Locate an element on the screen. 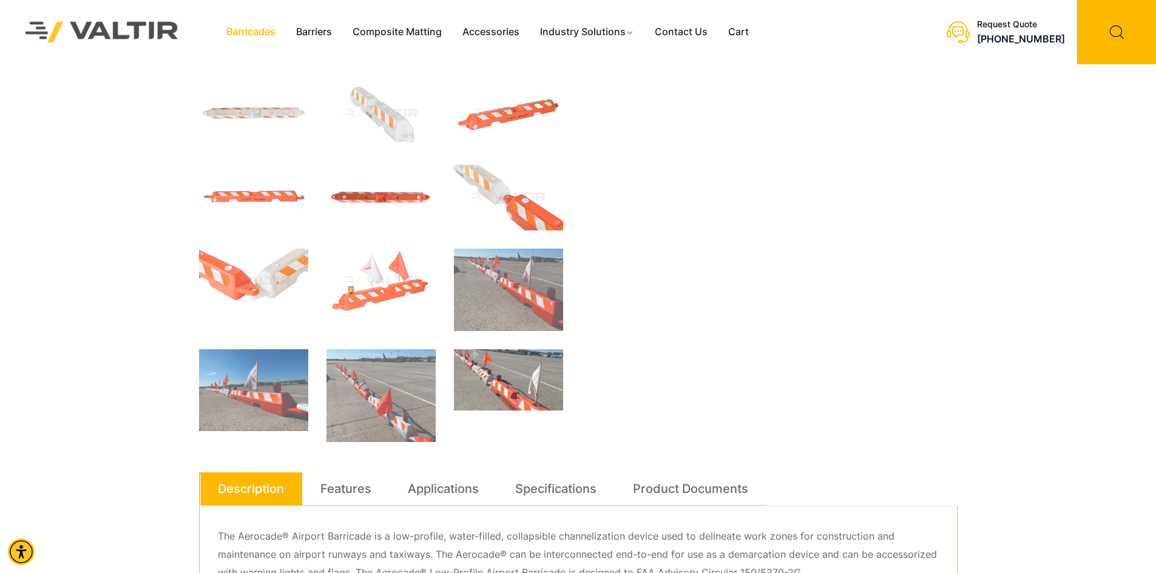 The image size is (1156, 573). a: Description is located at coordinates (251, 489).